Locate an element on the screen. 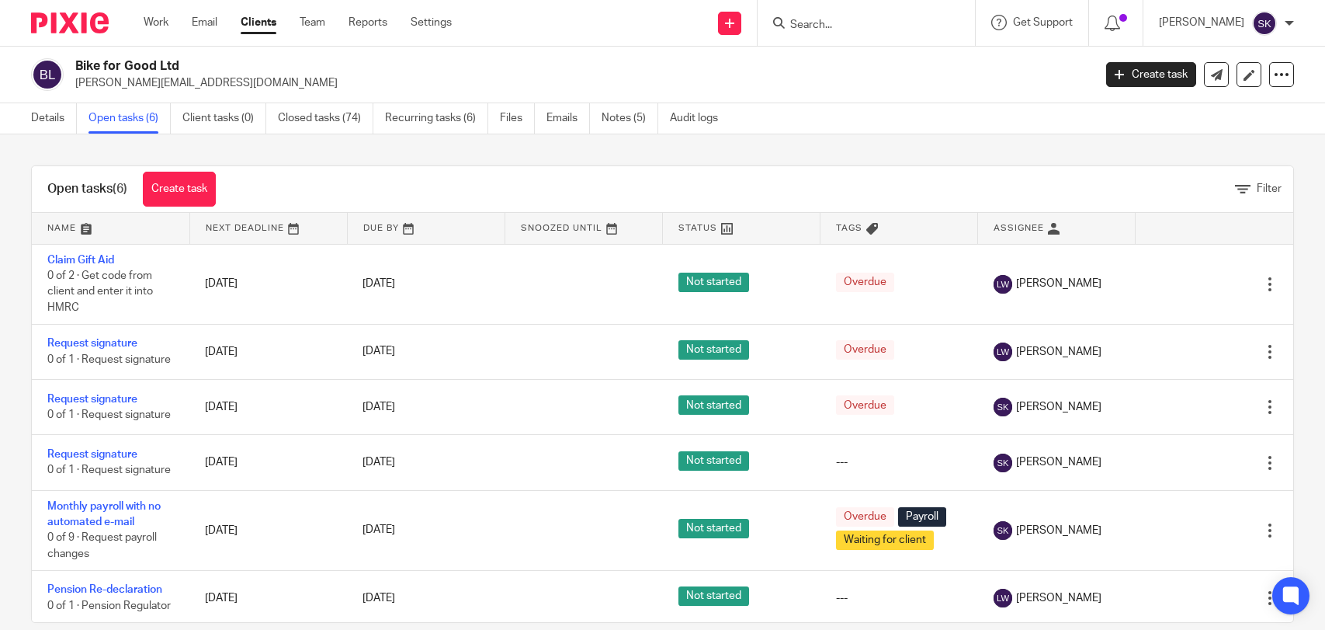 This screenshot has width=1325, height=630. a: Closed tasks (74) is located at coordinates (325, 118).